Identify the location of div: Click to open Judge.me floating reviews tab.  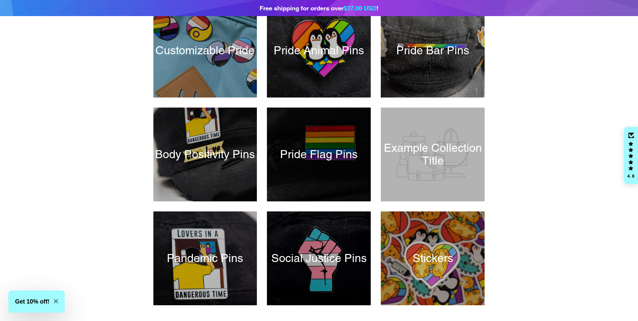
(631, 155).